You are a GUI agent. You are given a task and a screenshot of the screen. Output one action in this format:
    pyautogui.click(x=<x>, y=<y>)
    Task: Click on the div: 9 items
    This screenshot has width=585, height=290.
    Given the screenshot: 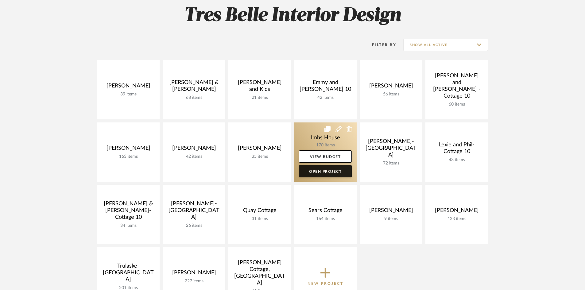 What is the action you would take?
    pyautogui.click(x=391, y=219)
    